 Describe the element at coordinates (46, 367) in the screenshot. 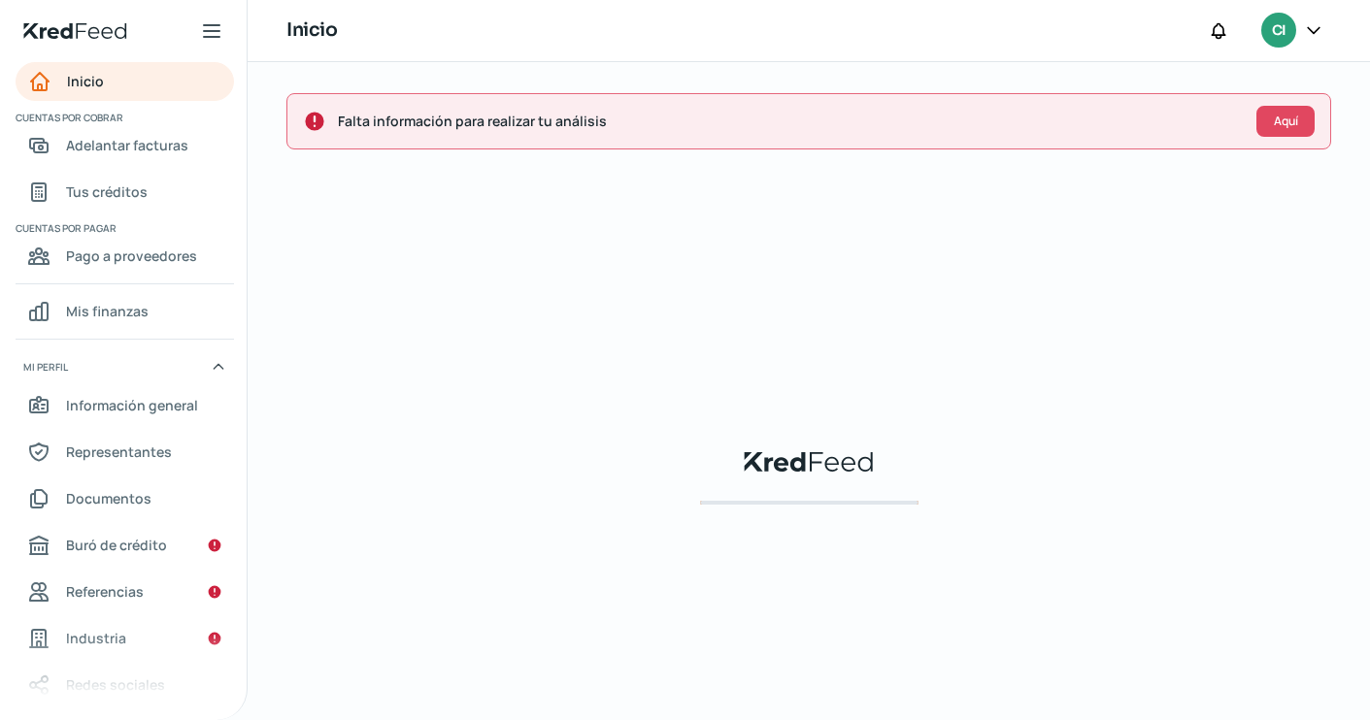

I see `span: Mi perfil` at that location.